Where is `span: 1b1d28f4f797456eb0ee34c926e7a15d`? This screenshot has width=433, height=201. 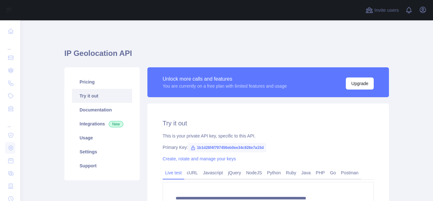 span: 1b1d28f4f797456eb0ee34c926e7a15d is located at coordinates (227, 147).